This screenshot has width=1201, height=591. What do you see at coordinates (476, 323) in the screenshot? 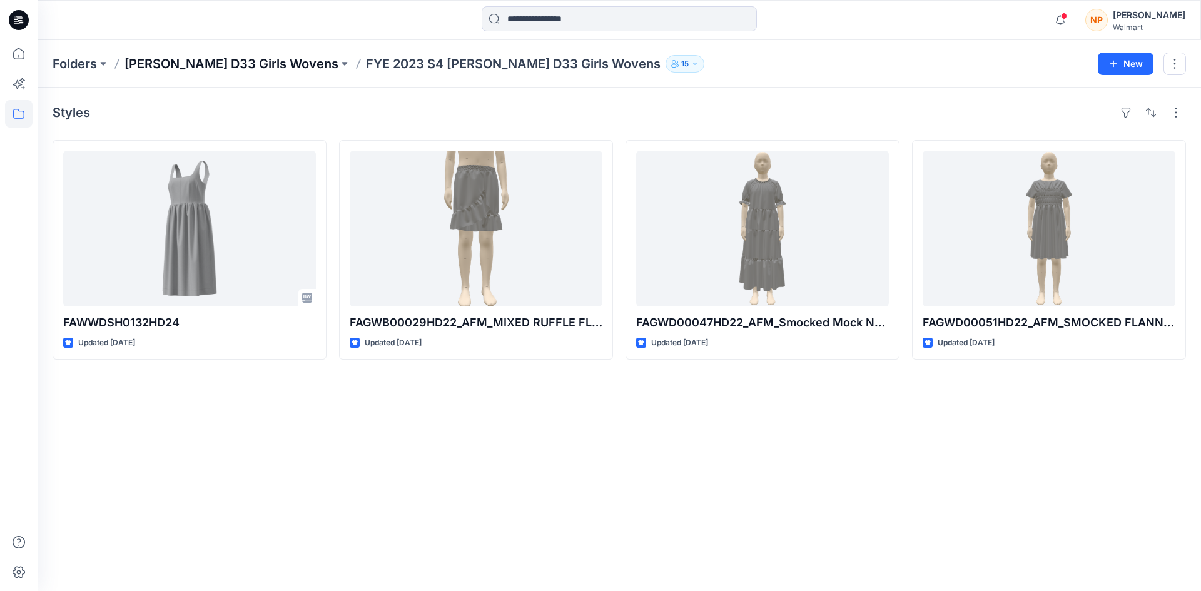
I see `p: FAGWB00029HD22_AFM_MIXED RUFFLE FLANNEL SKIRT` at bounding box center [476, 323].